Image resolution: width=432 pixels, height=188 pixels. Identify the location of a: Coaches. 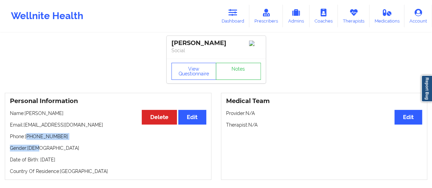
(324, 16).